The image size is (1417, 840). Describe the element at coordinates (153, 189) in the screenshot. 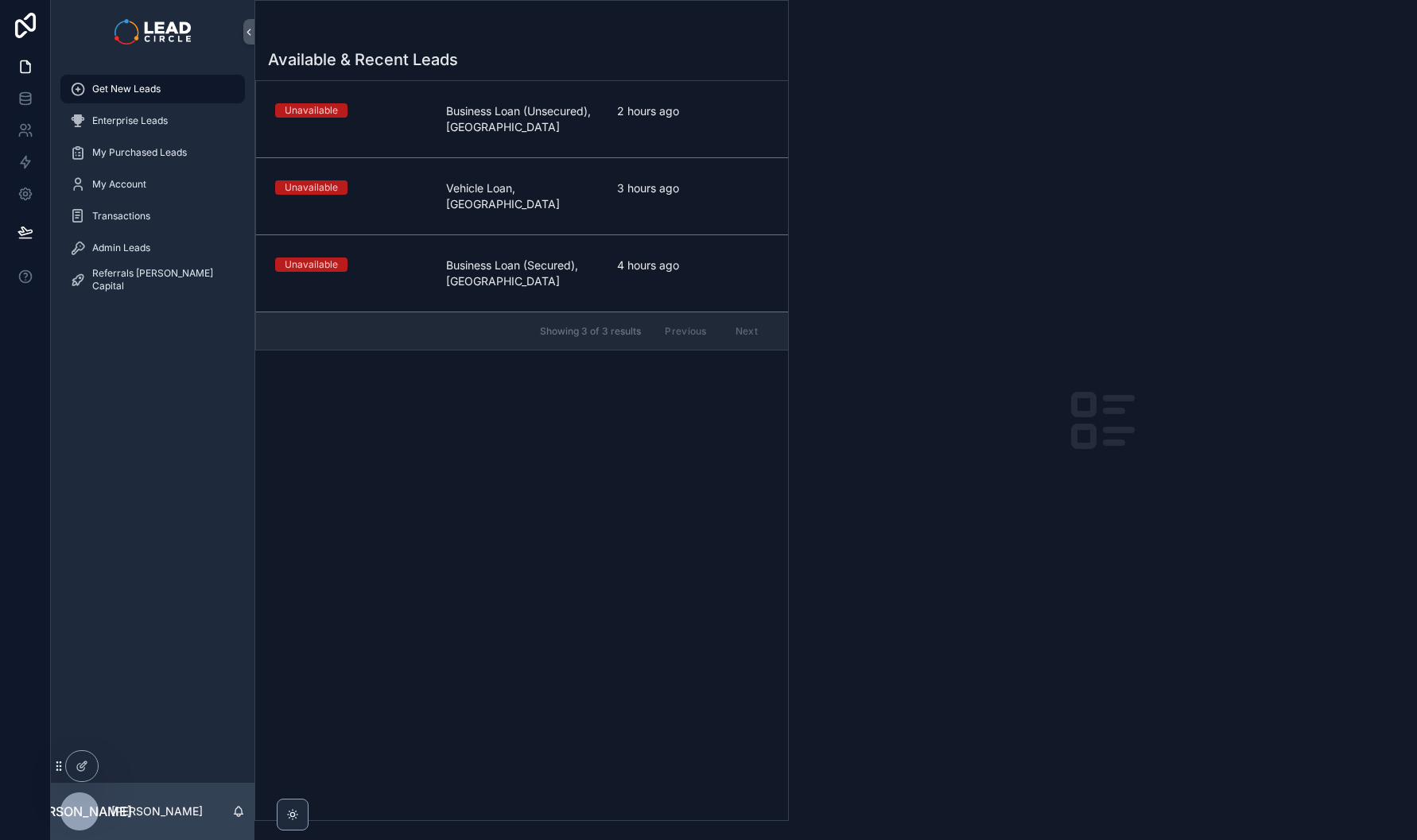

I see `div: scrollable content` at that location.